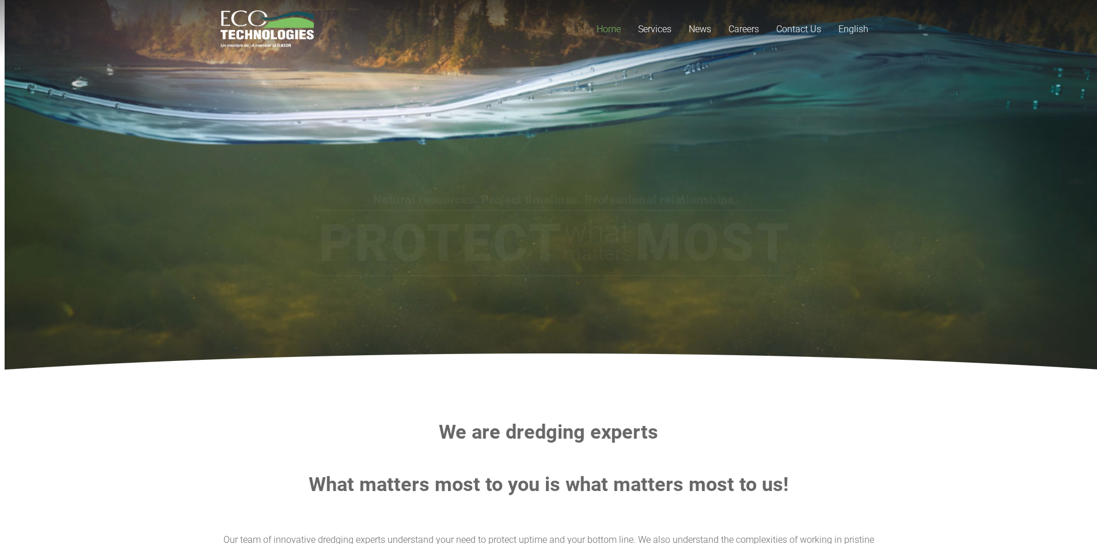 This screenshot has height=544, width=1097. What do you see at coordinates (854, 29) in the screenshot?
I see `span: English` at bounding box center [854, 29].